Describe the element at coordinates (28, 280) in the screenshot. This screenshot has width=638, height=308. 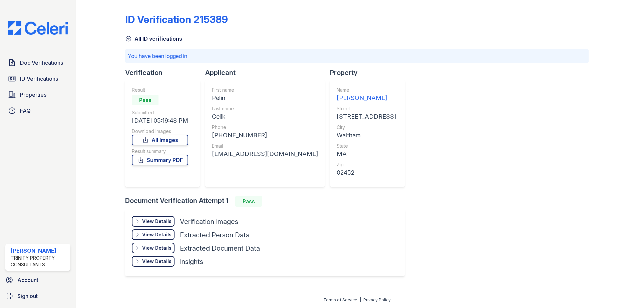
I see `span: Account` at that location.